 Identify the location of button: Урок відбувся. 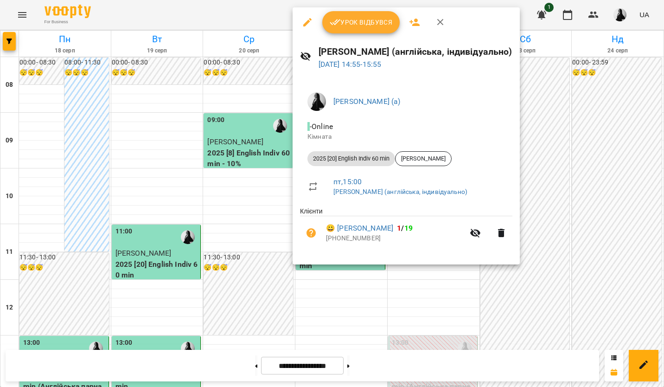
(361, 22).